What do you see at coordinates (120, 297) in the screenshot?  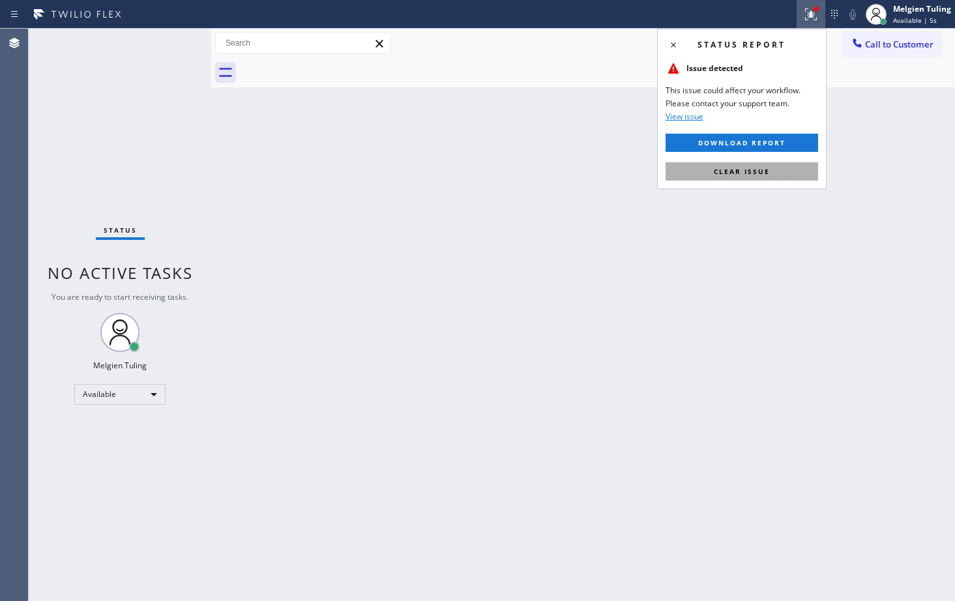 I see `span: You are ready to start receiving tasks.` at bounding box center [120, 297].